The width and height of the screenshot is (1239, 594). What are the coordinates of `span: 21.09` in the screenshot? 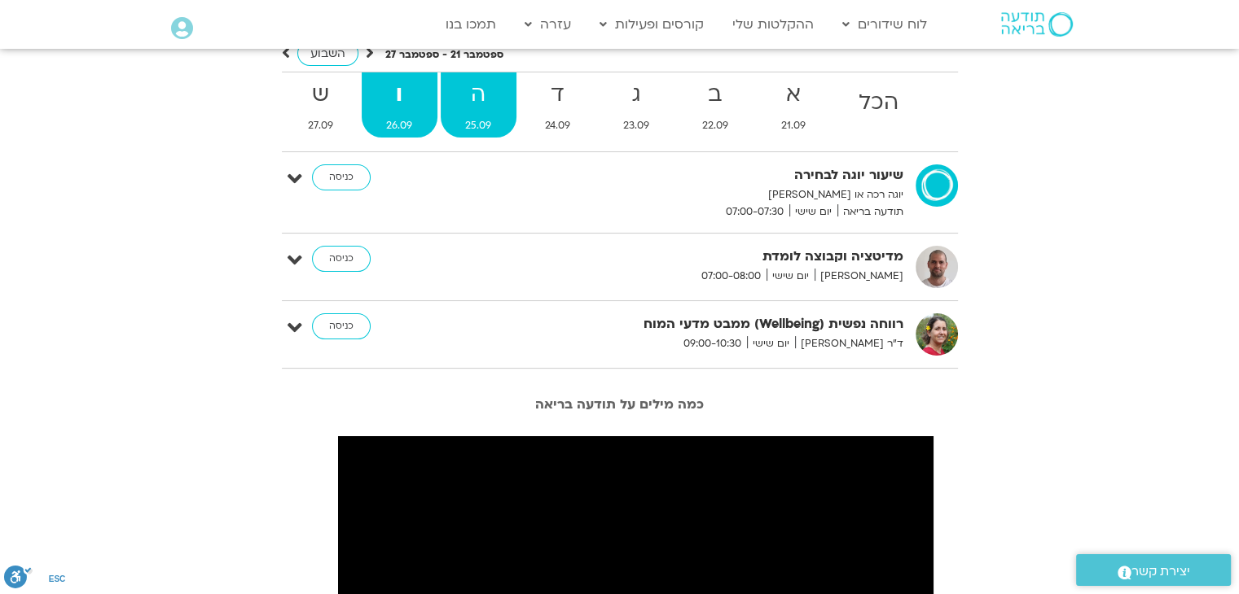 It's located at (792, 125).